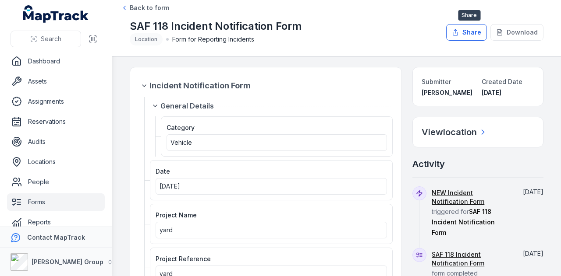 The height and width of the screenshot is (276, 561). What do you see at coordinates (146, 39) in the screenshot?
I see `div: Location` at bounding box center [146, 39].